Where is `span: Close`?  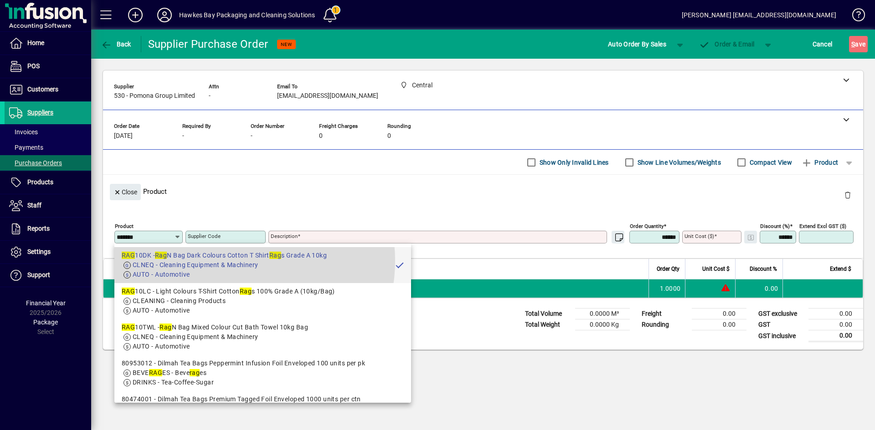 span: Close is located at coordinates (125, 192).